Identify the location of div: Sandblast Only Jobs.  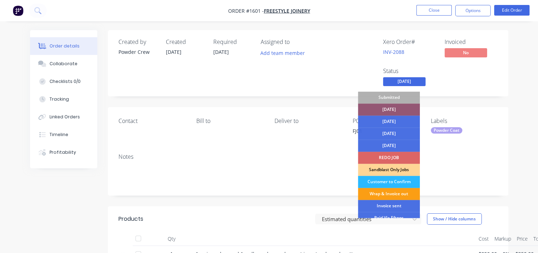
(389, 170).